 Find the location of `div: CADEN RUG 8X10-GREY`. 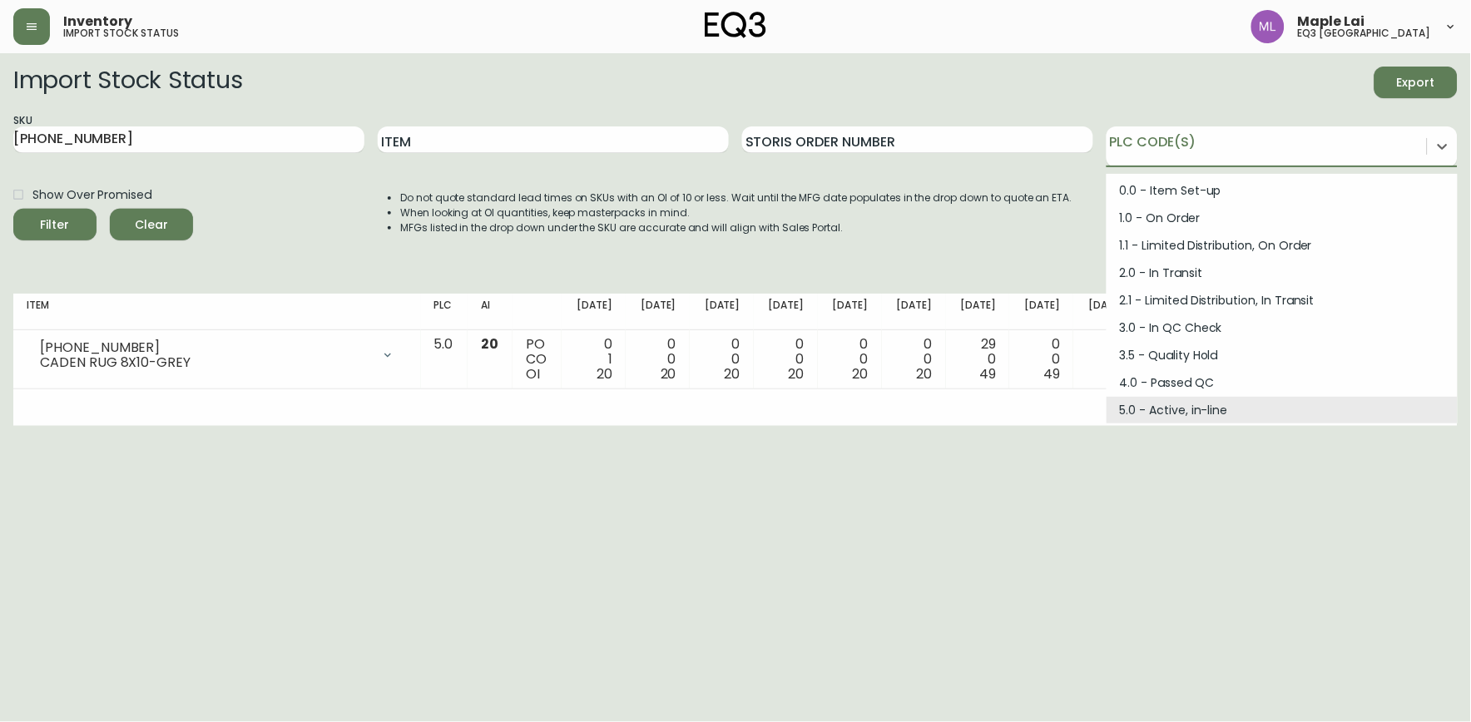

div: CADEN RUG 8X10-GREY is located at coordinates (205, 363).